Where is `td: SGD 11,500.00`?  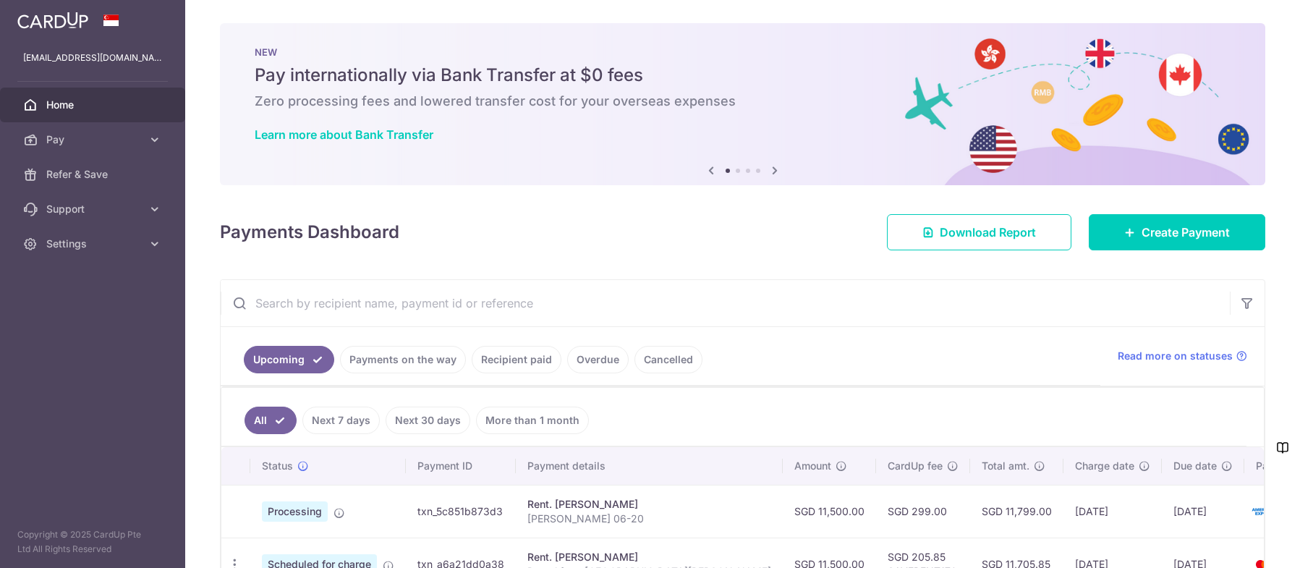 td: SGD 11,500.00 is located at coordinates (829, 511).